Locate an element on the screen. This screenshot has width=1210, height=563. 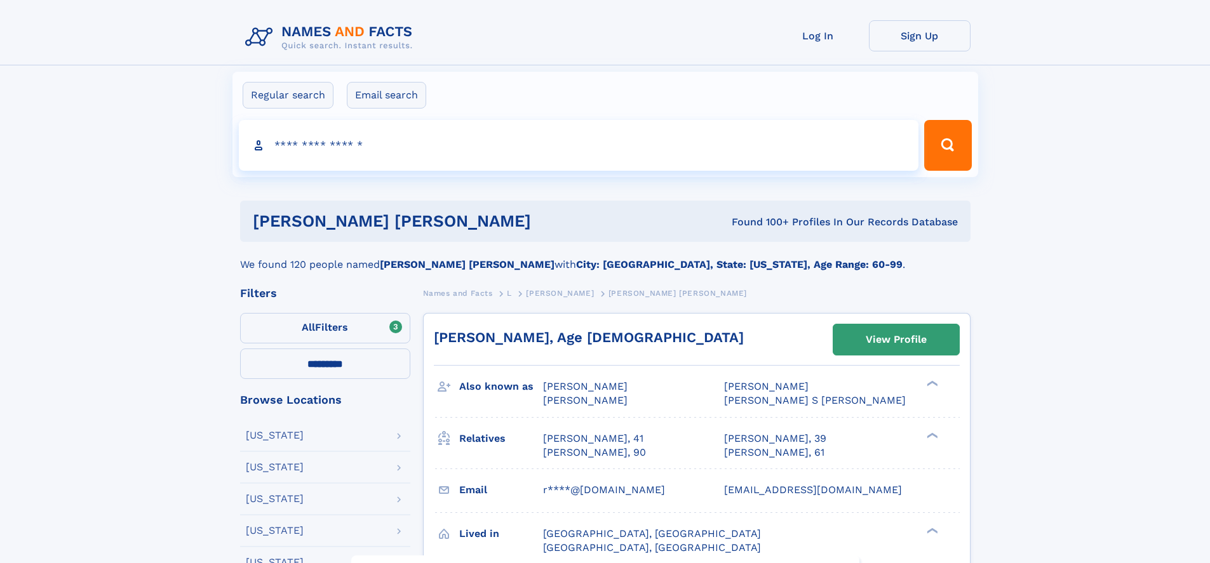
h3: Lived in is located at coordinates (501, 534).